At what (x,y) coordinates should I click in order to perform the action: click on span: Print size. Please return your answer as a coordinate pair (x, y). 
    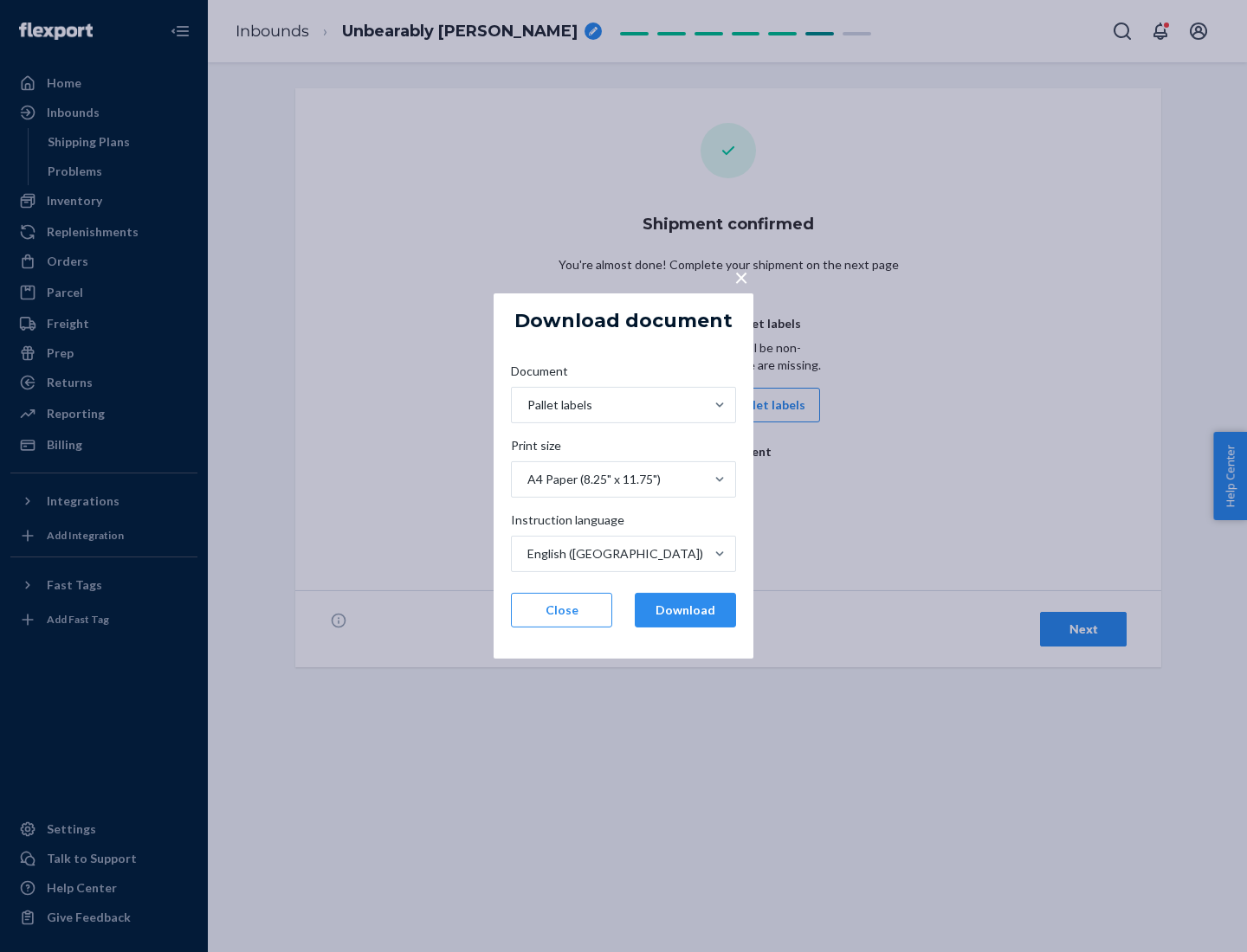
    Looking at the image, I should click on (536, 450).